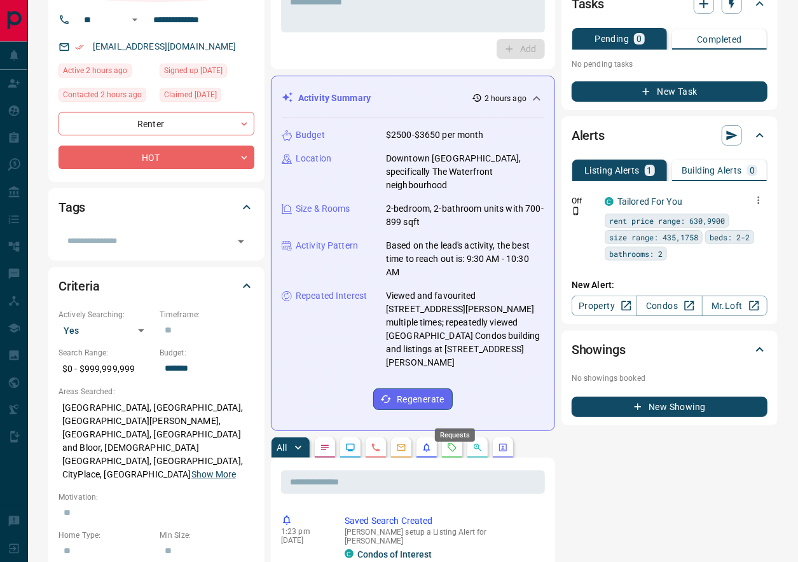  What do you see at coordinates (719, 39) in the screenshot?
I see `p: Completed` at bounding box center [719, 39].